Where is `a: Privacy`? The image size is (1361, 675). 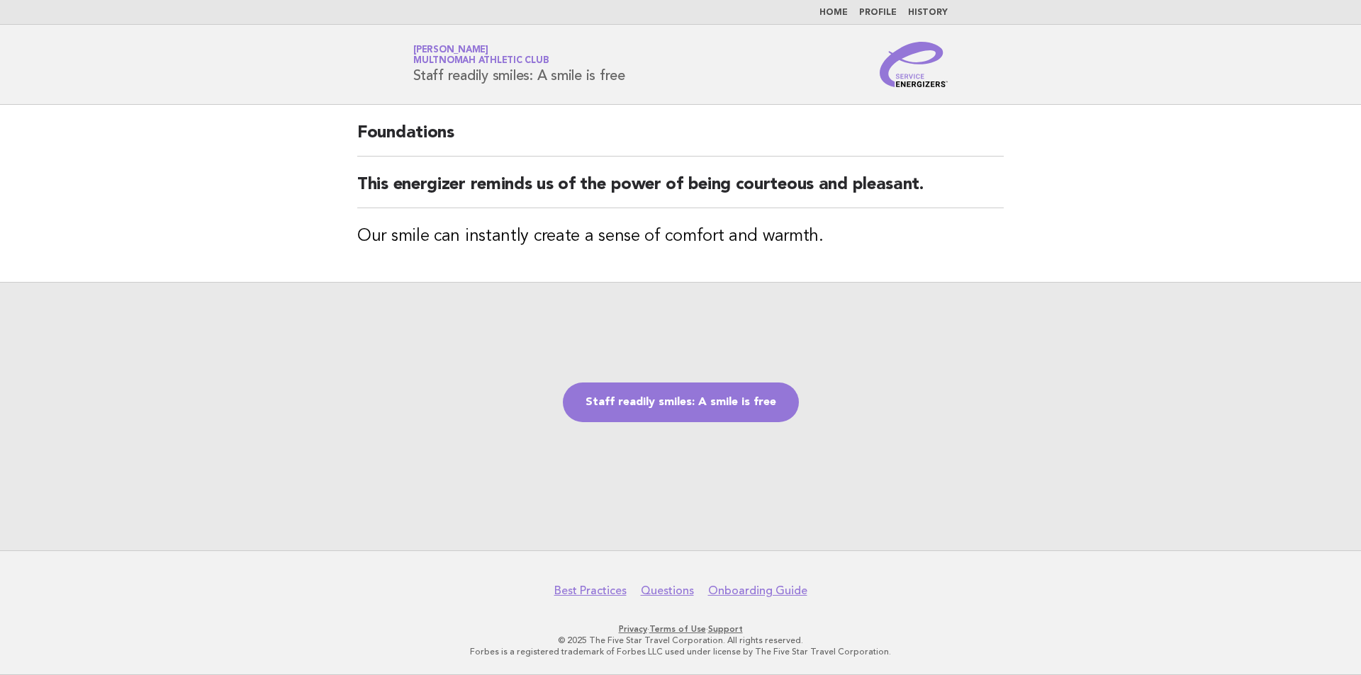 a: Privacy is located at coordinates (633, 629).